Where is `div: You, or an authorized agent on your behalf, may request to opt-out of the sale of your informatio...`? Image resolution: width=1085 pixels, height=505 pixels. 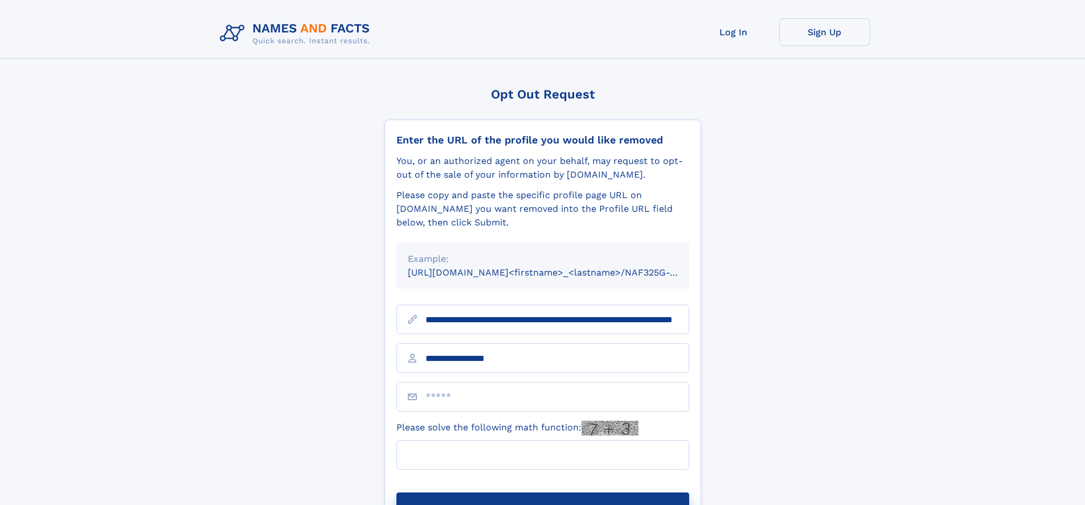 div: You, or an authorized agent on your behalf, may request to opt-out of the sale of your informatio... is located at coordinates (543, 168).